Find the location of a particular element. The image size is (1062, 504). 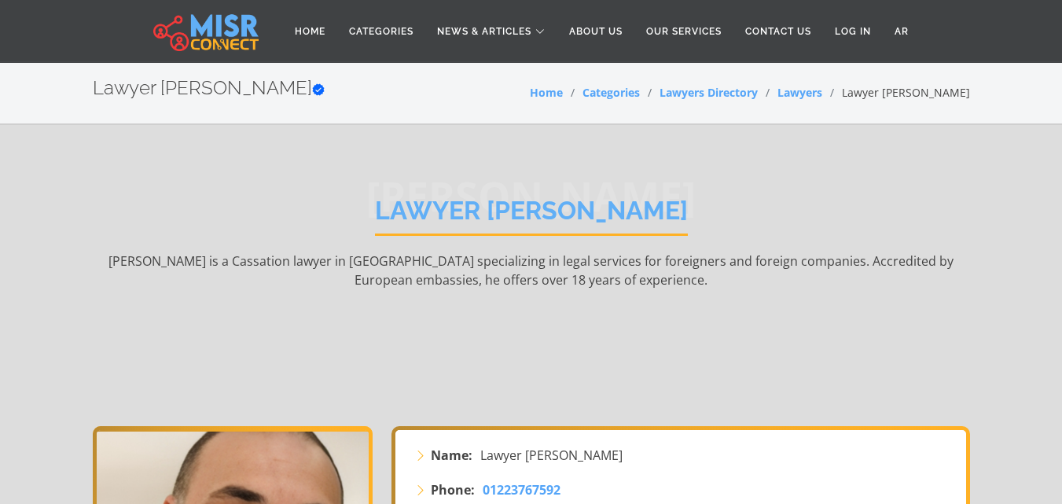

a: 01223767592 is located at coordinates (521, 490).